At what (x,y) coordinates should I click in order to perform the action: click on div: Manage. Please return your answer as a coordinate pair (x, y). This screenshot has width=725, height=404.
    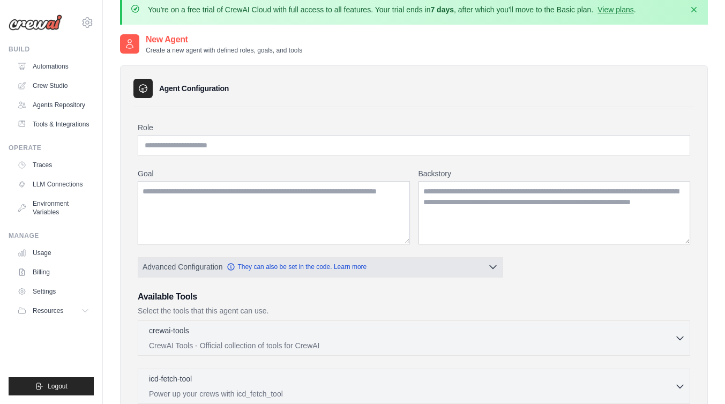
    Looking at the image, I should click on (51, 236).